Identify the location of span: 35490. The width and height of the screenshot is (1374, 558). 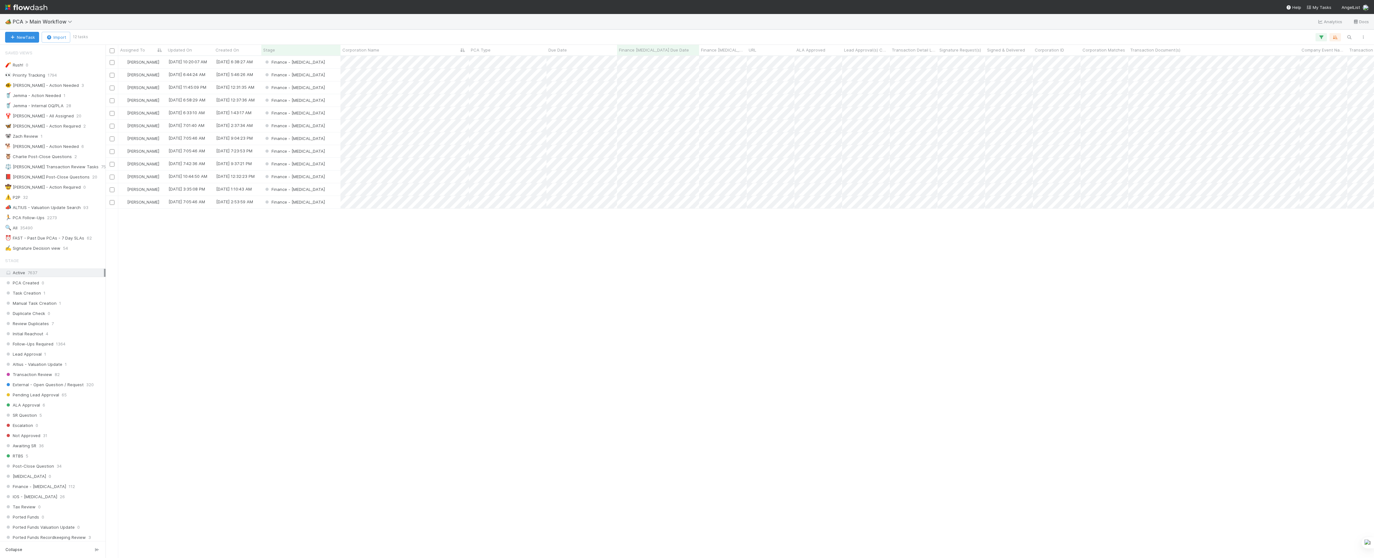
(26, 228).